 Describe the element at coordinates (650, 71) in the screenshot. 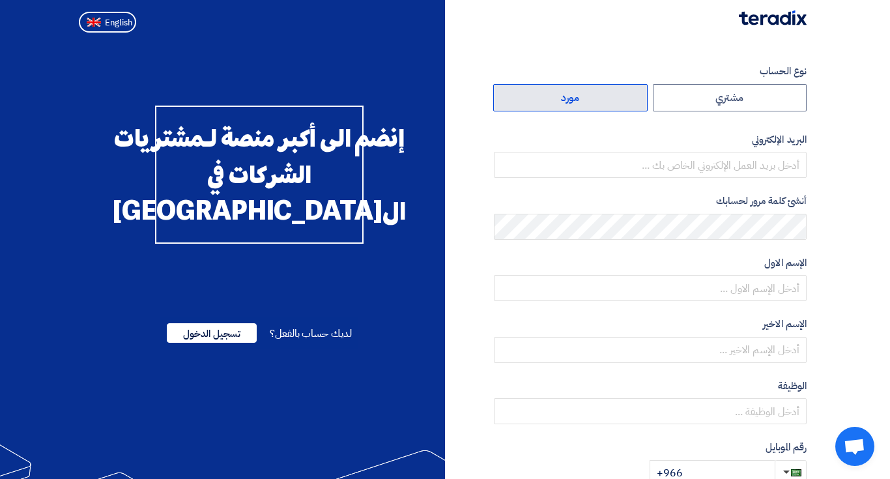

I see `label: نوع الحساب` at that location.